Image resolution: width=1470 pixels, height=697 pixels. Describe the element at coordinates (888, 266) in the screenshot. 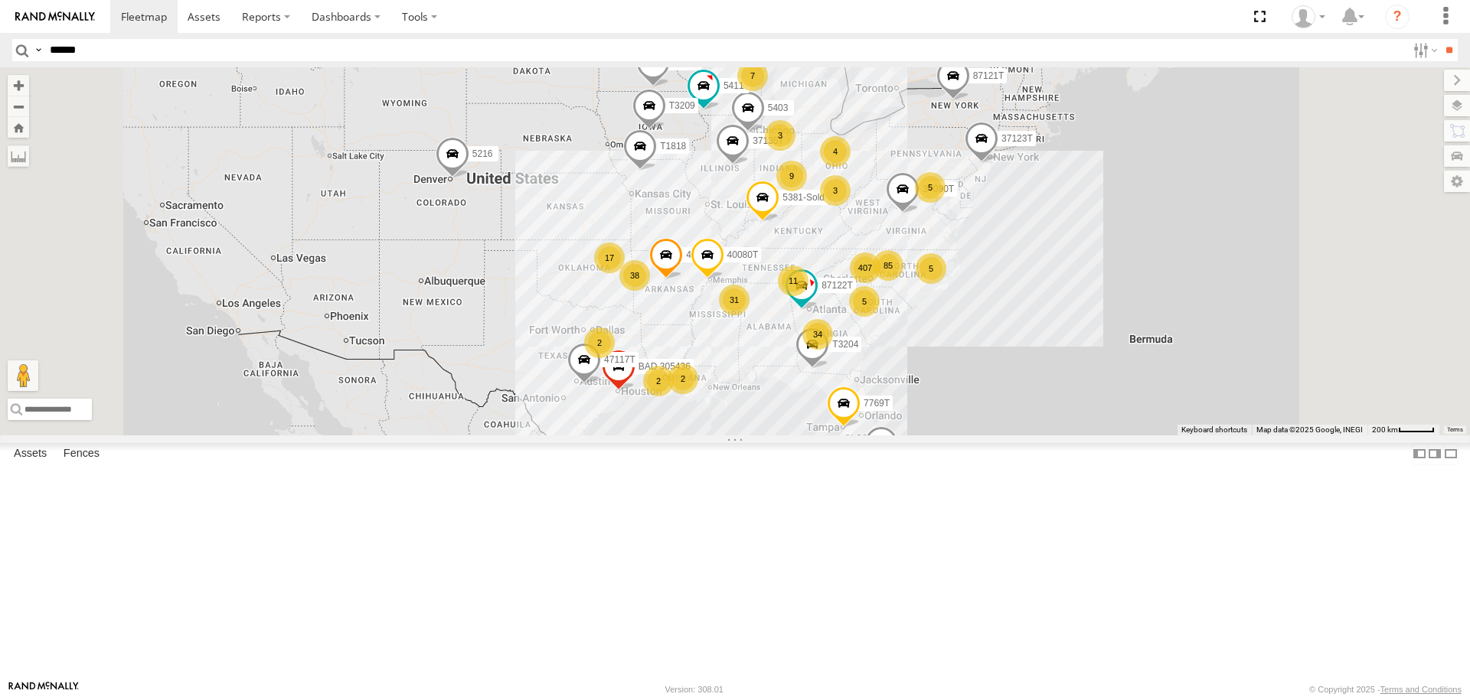

I see `div: 85` at that location.